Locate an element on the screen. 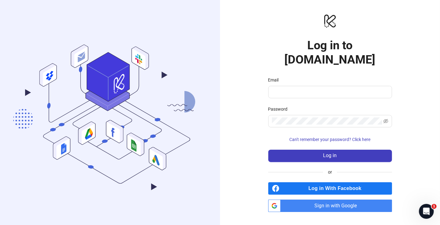  button: Can't remember your password? Click here is located at coordinates (330, 140).